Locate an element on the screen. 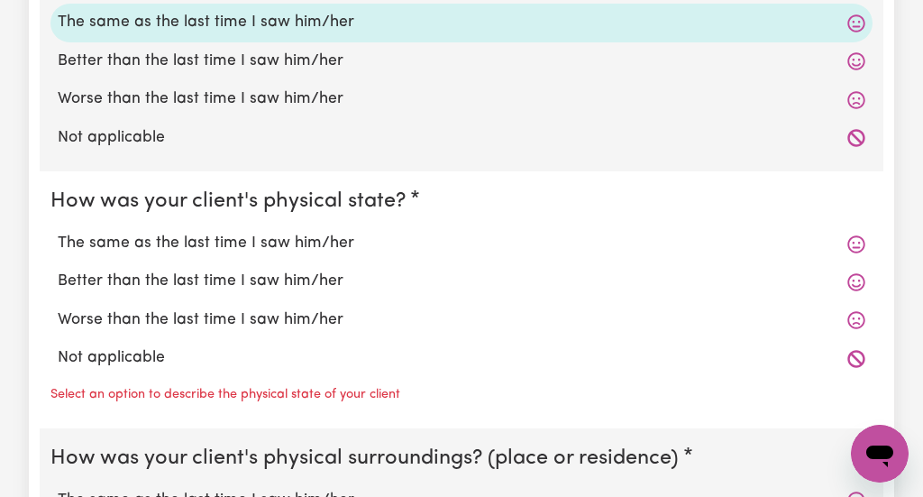  legend: How was your client's physical state? is located at coordinates (232, 201).